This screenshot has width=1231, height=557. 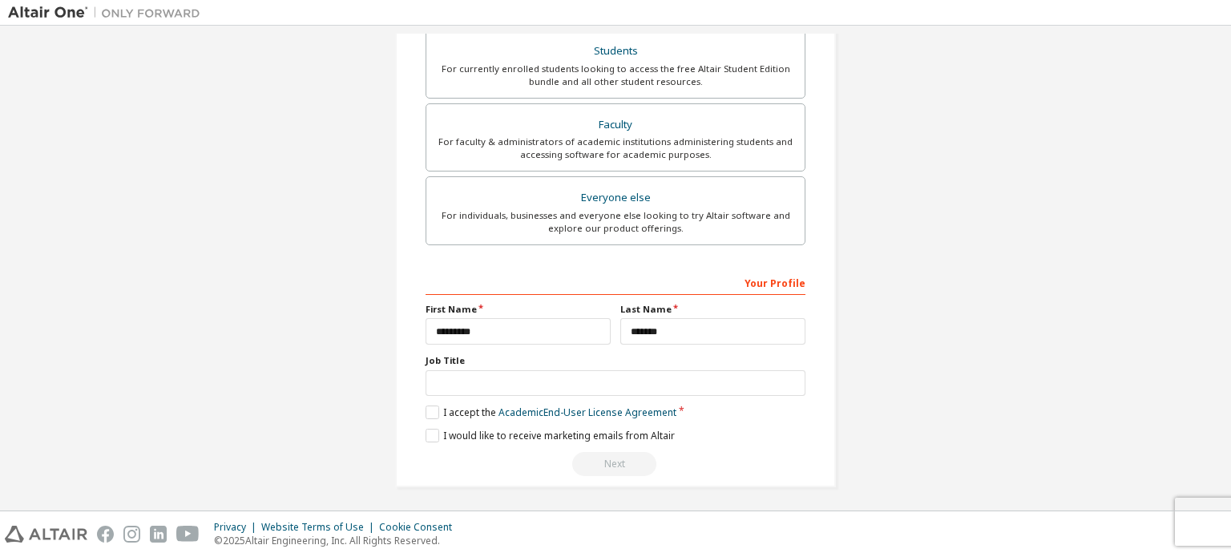 What do you see at coordinates (237, 527) in the screenshot?
I see `div: Privacy` at bounding box center [237, 527].